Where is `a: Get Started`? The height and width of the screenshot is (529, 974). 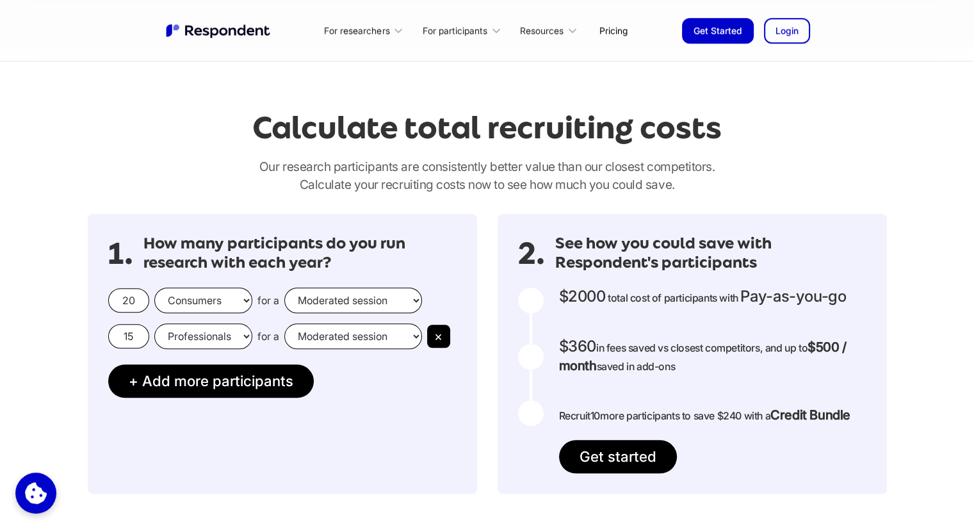
a: Get Started is located at coordinates (718, 31).